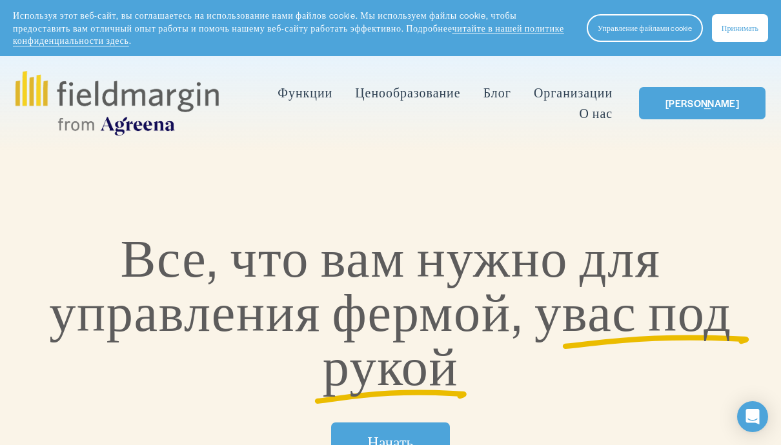 The image size is (781, 445). What do you see at coordinates (740, 28) in the screenshot?
I see `button: Принимать` at bounding box center [740, 28].